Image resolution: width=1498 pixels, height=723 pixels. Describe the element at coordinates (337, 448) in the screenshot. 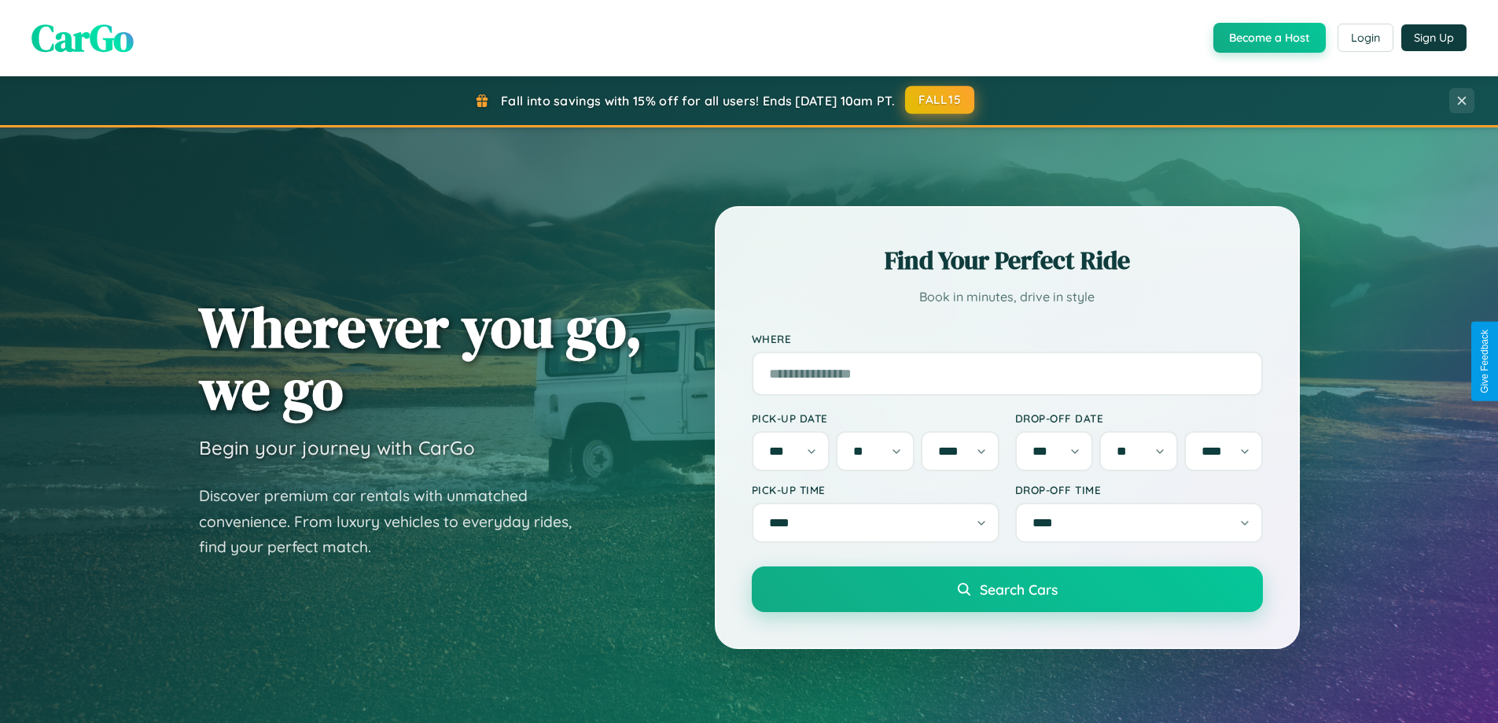

I see `h3: Begin your journey with CarGo` at that location.